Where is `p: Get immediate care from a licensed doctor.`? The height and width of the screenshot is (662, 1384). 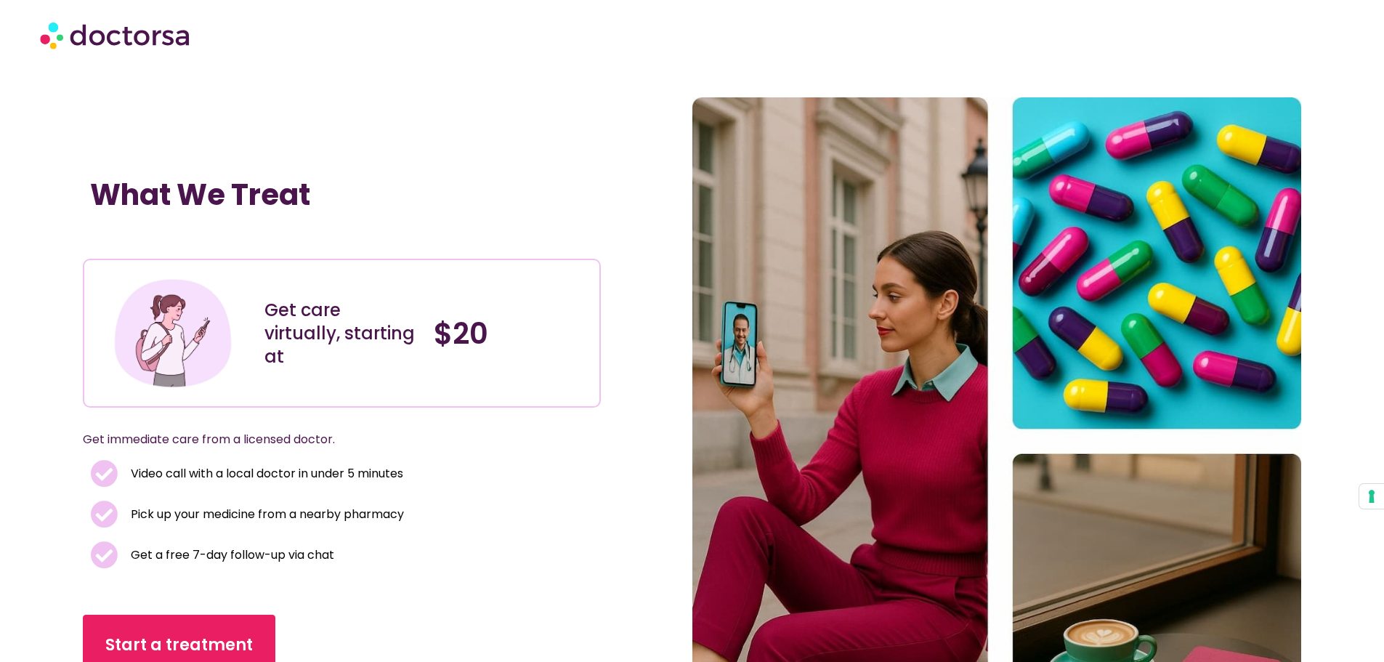 p: Get immediate care from a licensed doctor. is located at coordinates (324, 439).